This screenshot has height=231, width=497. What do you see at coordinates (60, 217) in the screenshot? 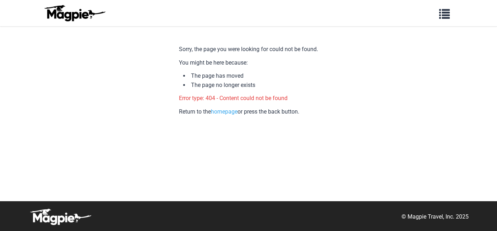
I see `img: logo-white-d94fa1abed81b67a048b3d0f0ab5b955.png` at bounding box center [60, 217].